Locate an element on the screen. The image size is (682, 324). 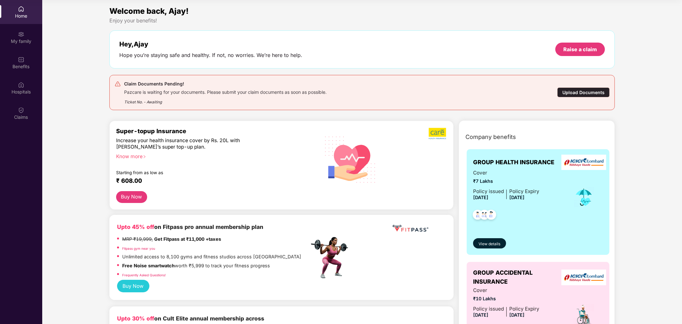
div: Pazcare is waiting for your documents. Please submit your claim documents as soon as possible. is located at coordinates (225, 91).